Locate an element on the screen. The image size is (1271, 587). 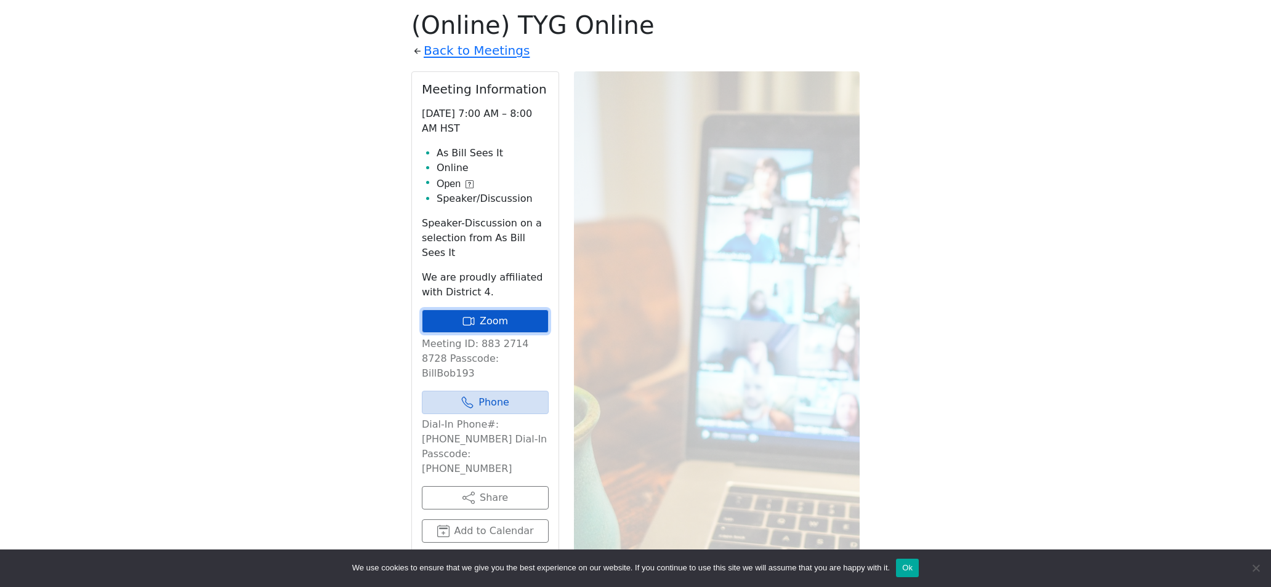
span: Open is located at coordinates (448, 184).